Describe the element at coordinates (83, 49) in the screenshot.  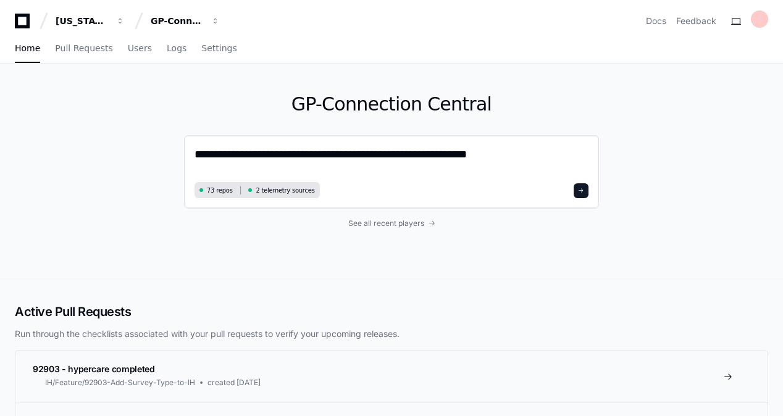
I see `a: Pull Requests` at that location.